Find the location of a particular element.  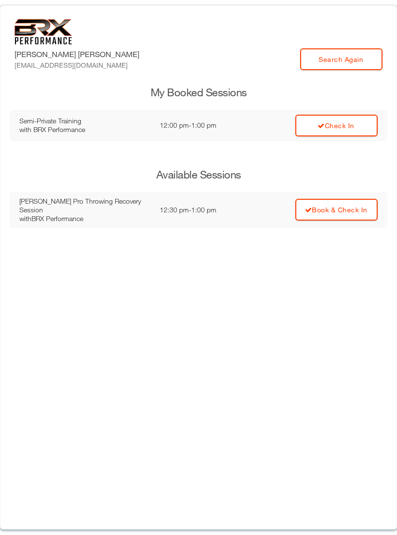

td: 12:00 pm - 1:00 pm is located at coordinates (202, 125).